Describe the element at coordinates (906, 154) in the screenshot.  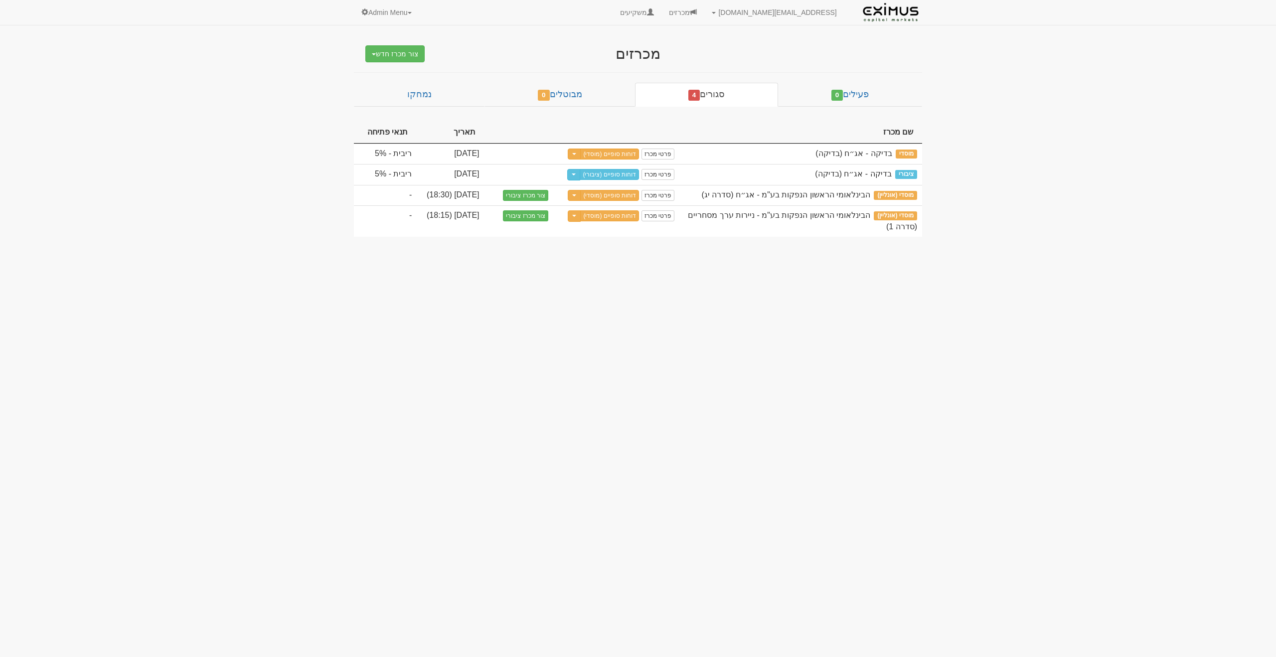
I see `span: מוסדי` at that location.